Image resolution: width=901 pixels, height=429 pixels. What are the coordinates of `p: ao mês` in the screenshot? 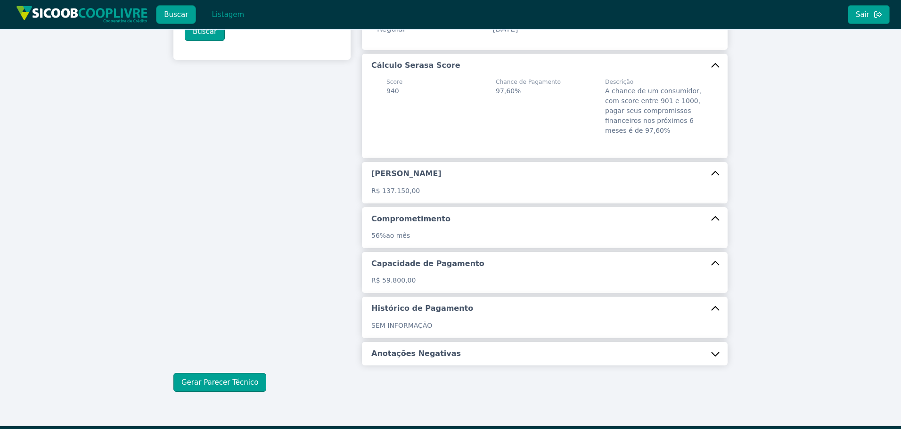 It's located at (544, 236).